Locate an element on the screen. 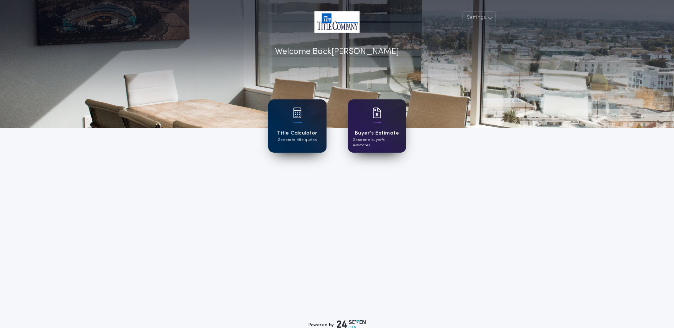 The height and width of the screenshot is (328, 674). button: Settings is located at coordinates (479, 18).